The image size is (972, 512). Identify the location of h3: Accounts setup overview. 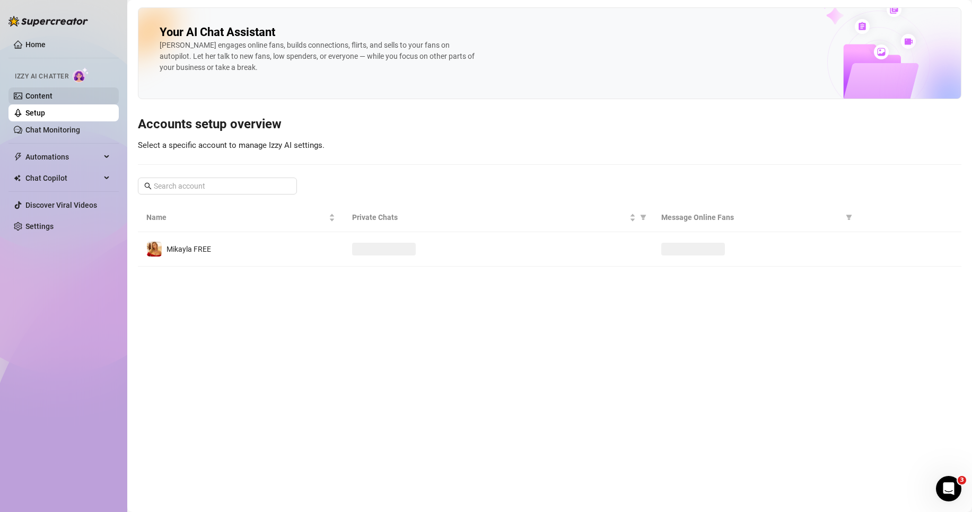
(549, 125).